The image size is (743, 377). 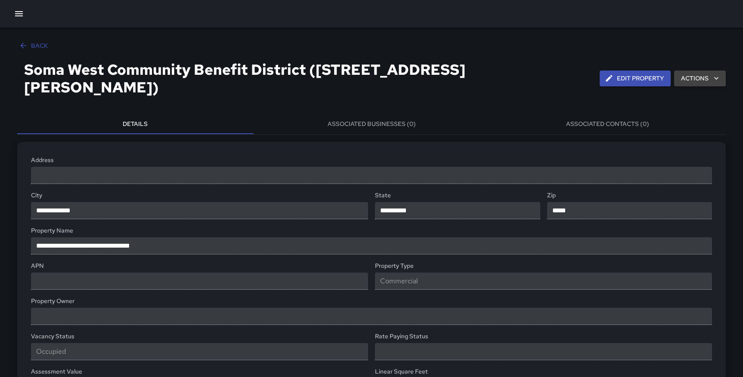 I want to click on h6: Property Name, so click(x=371, y=231).